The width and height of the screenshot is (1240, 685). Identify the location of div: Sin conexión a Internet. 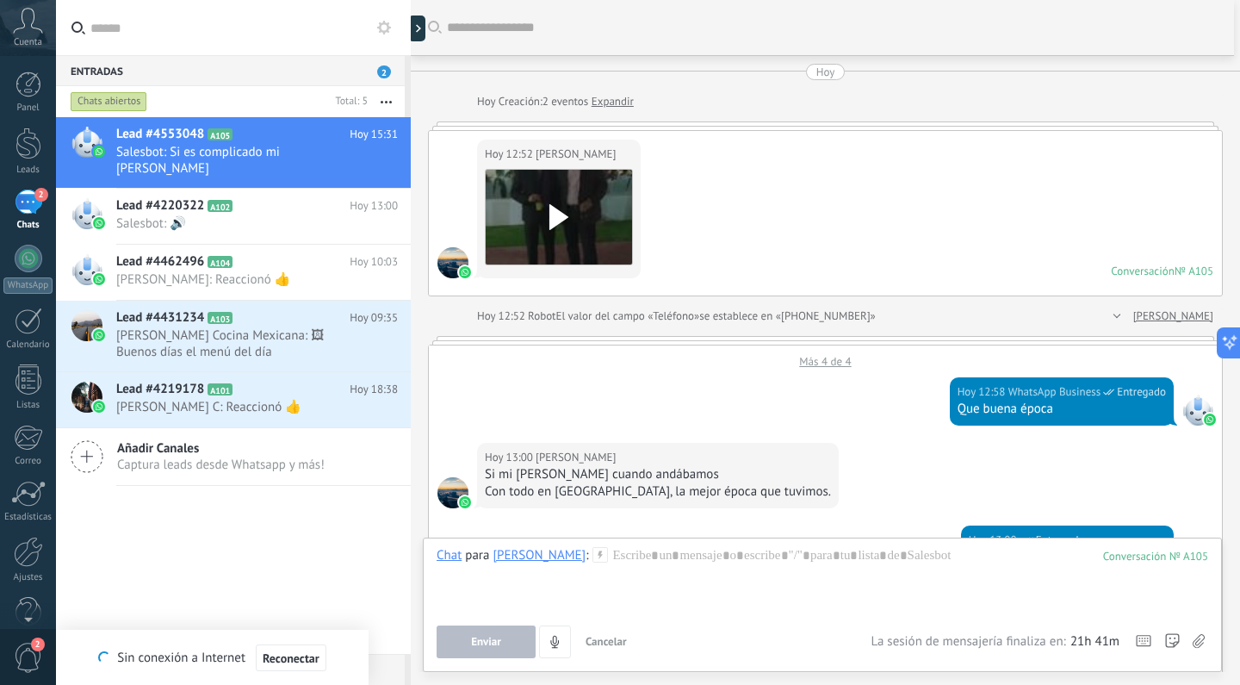
(212, 657).